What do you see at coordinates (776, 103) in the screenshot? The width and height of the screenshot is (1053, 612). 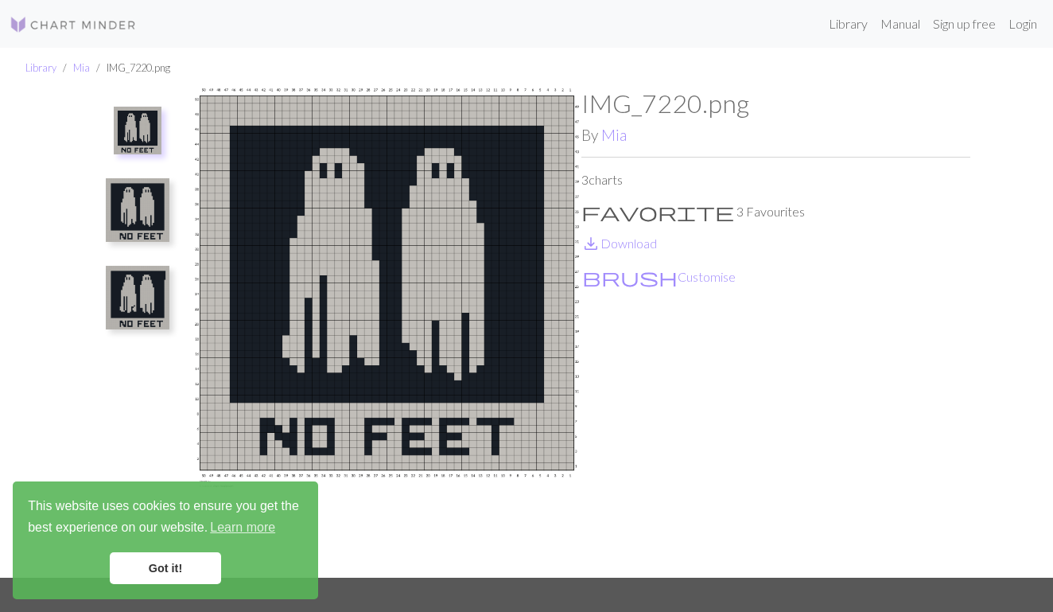 I see `h1: IMG_7220.png` at bounding box center [776, 103].